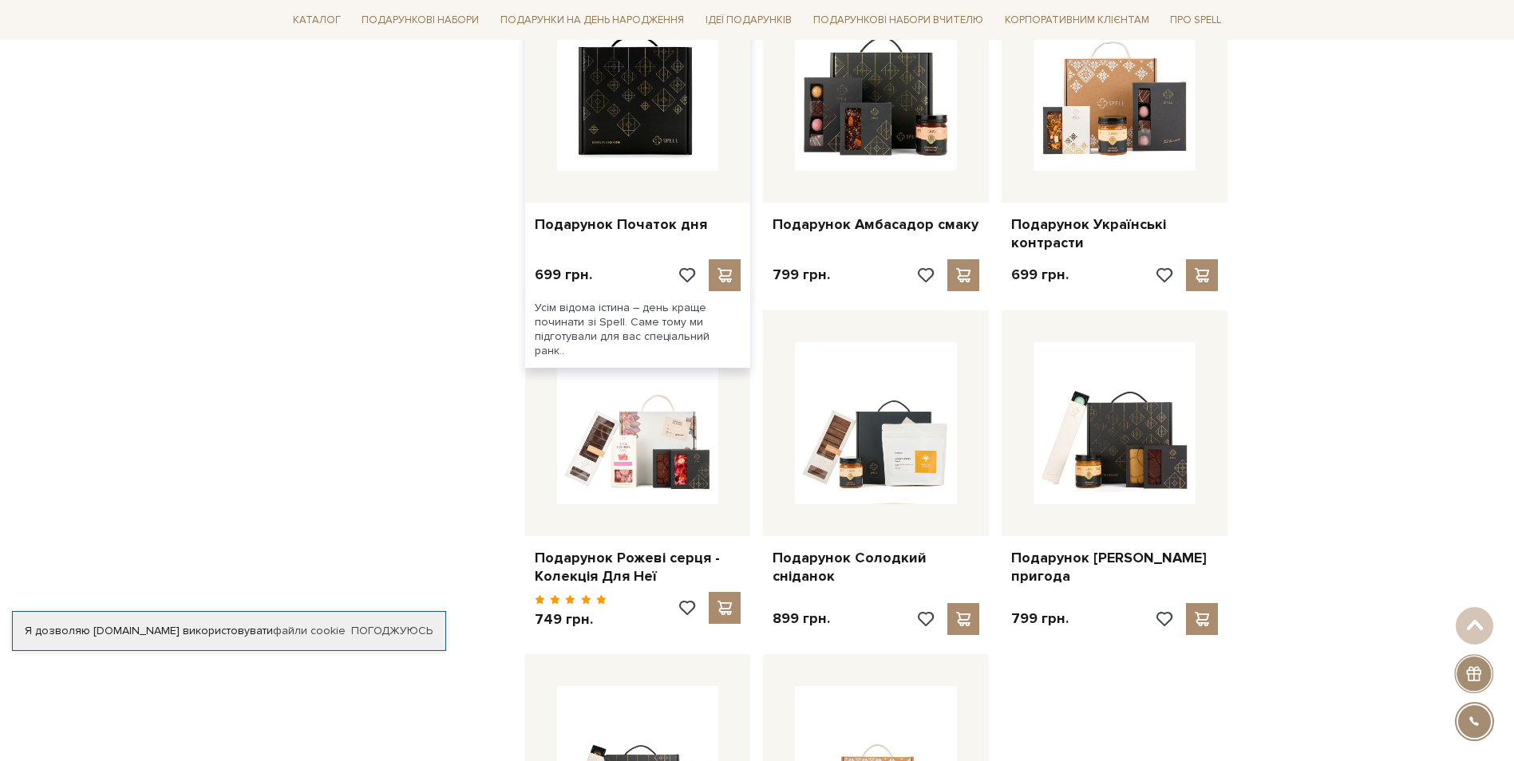 The image size is (1514, 761). Describe the element at coordinates (317, 20) in the screenshot. I see `a: Каталог` at that location.